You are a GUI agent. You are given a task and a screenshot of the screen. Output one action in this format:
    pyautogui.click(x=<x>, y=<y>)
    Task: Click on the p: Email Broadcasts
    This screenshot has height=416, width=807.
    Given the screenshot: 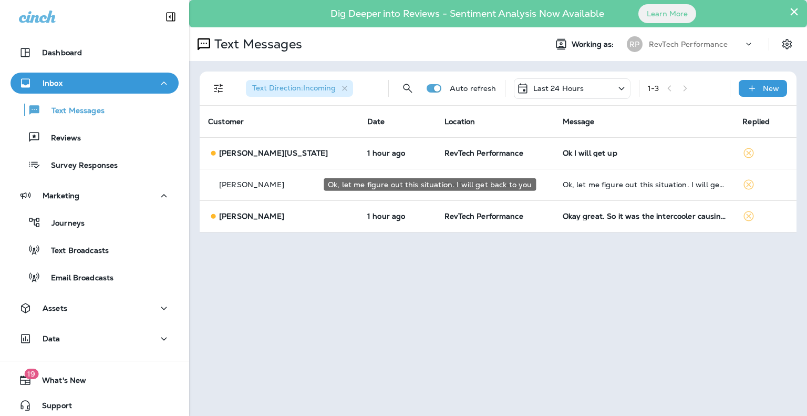 What is the action you would take?
    pyautogui.click(x=77, y=278)
    